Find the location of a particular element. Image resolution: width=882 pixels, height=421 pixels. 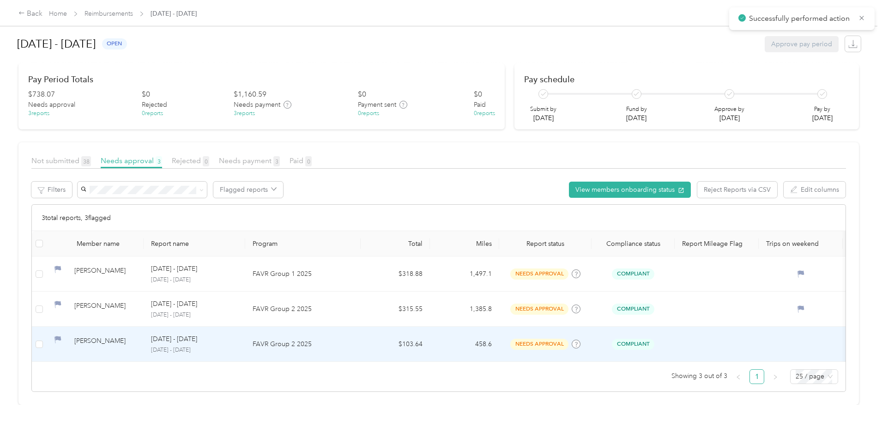

span: Showing 3 out of 3 is located at coordinates (699, 376).